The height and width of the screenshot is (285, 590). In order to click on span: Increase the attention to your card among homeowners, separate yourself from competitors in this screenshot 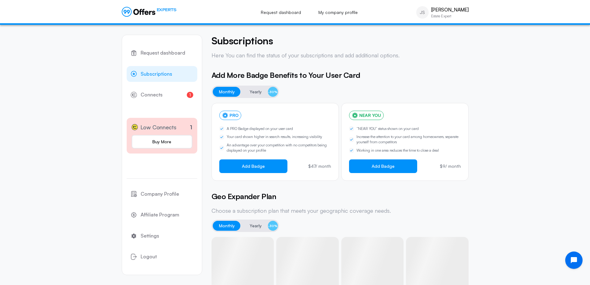, I will do `click(408, 139)`.